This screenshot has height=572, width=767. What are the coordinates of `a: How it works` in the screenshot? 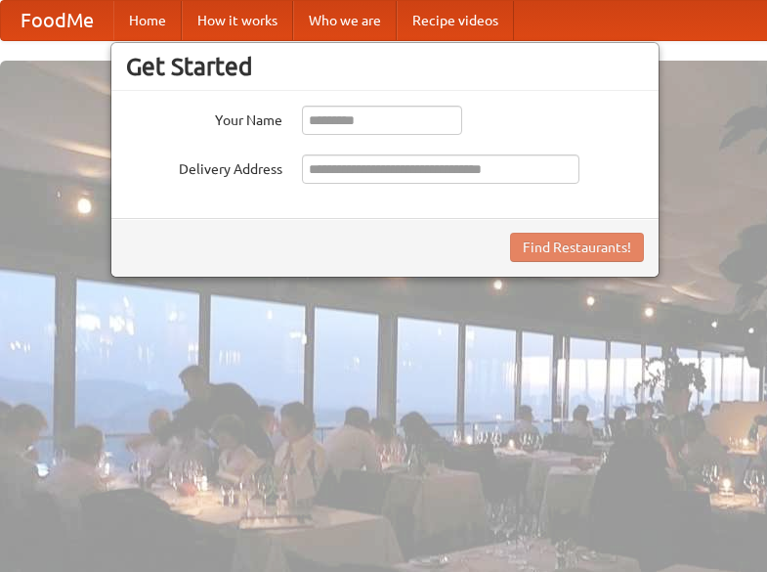 It's located at (237, 21).